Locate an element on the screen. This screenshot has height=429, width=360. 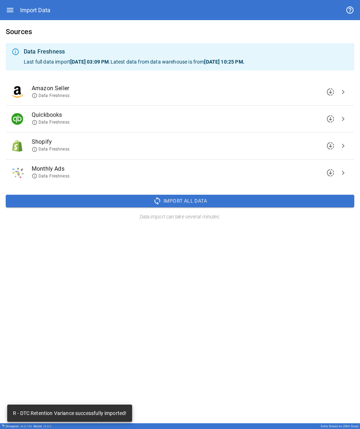
span: sync is located at coordinates (157, 201).